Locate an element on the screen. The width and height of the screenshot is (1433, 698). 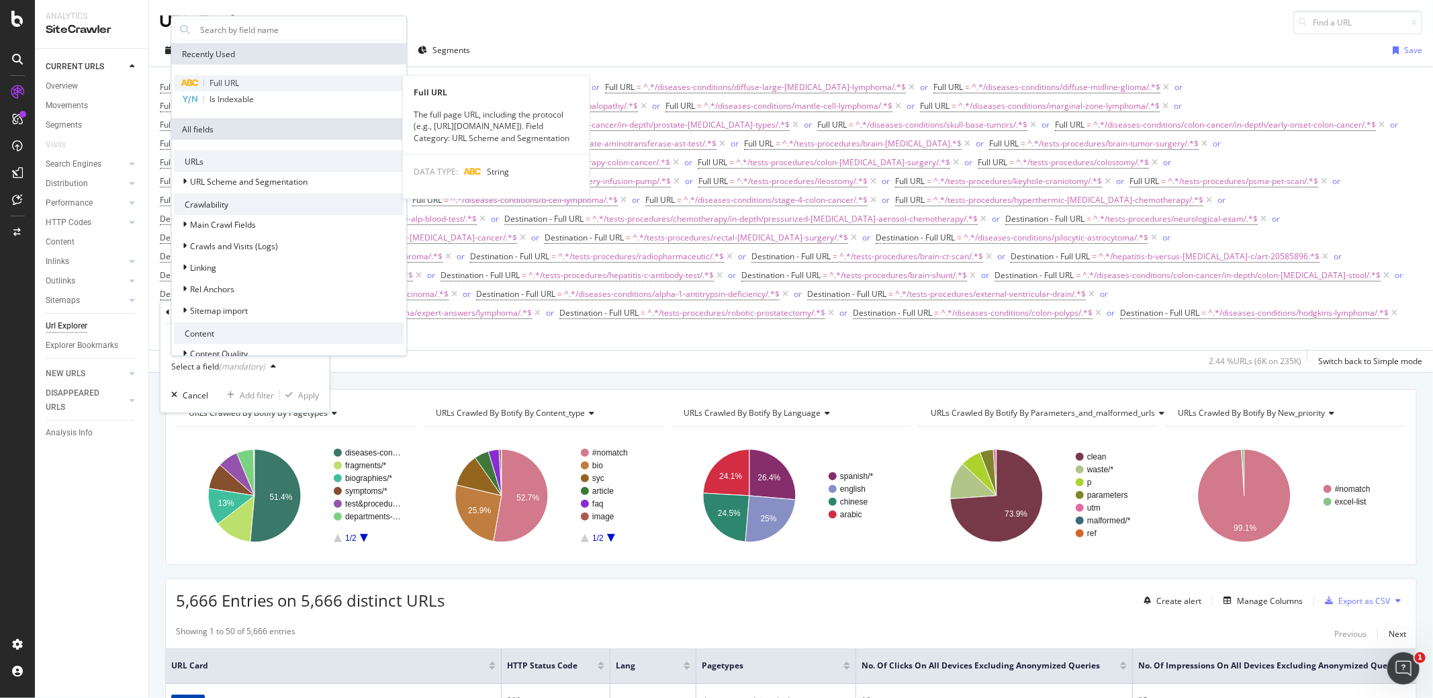
span: ^.*/tests-procedures/neurological-exam/.*$ is located at coordinates (1175, 219).